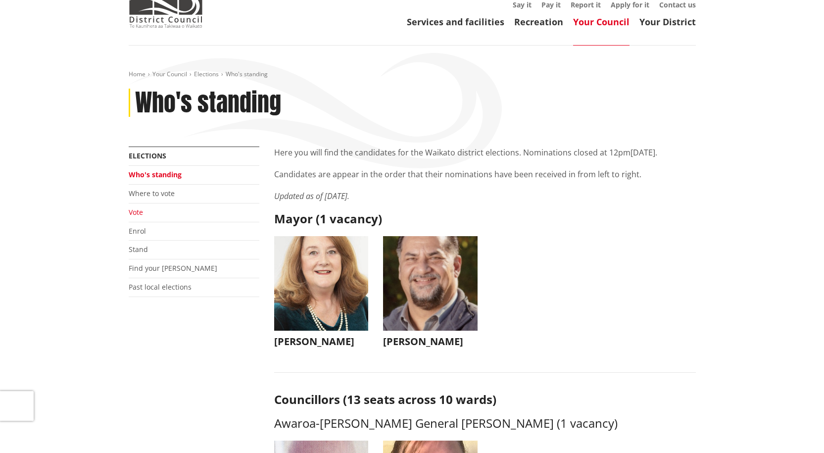 Image resolution: width=824 pixels, height=453 pixels. Describe the element at coordinates (208, 103) in the screenshot. I see `h1: Who's standing` at that location.